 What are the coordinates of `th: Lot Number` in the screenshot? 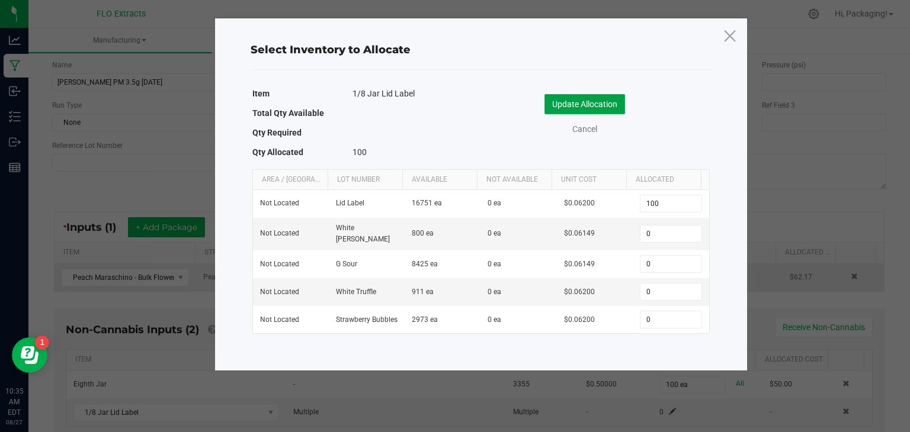 It's located at (365, 180).